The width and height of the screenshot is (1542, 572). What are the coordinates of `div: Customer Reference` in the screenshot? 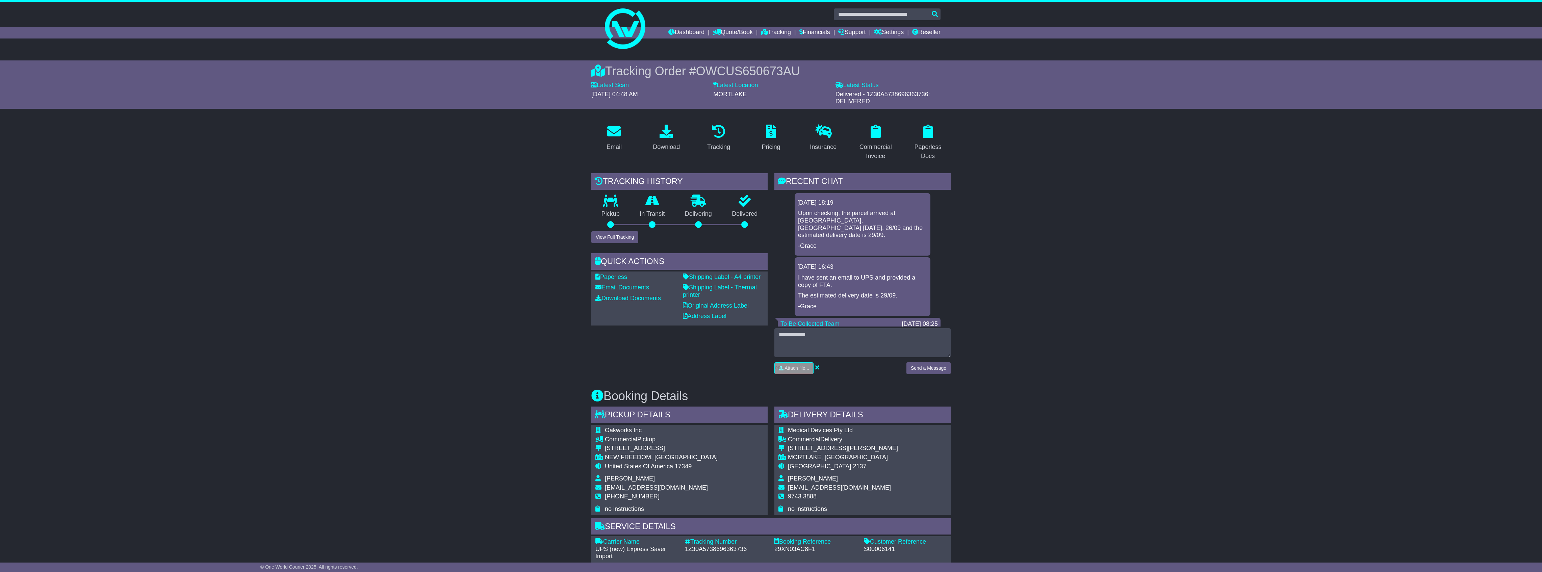 It's located at (905, 542).